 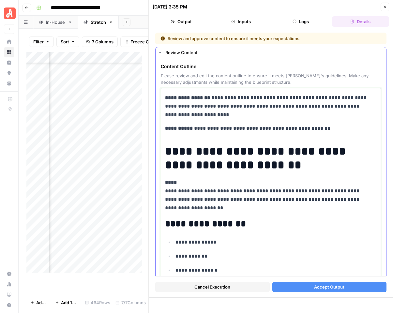 I want to click on a: Learning Hub, so click(x=9, y=295).